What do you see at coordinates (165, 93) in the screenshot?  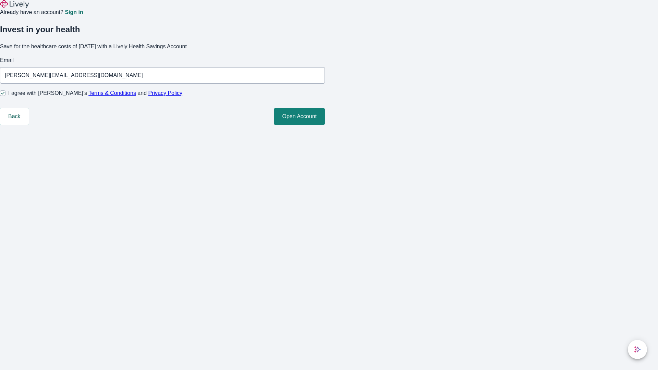 I see `a: Privacy Policy` at bounding box center [165, 93].